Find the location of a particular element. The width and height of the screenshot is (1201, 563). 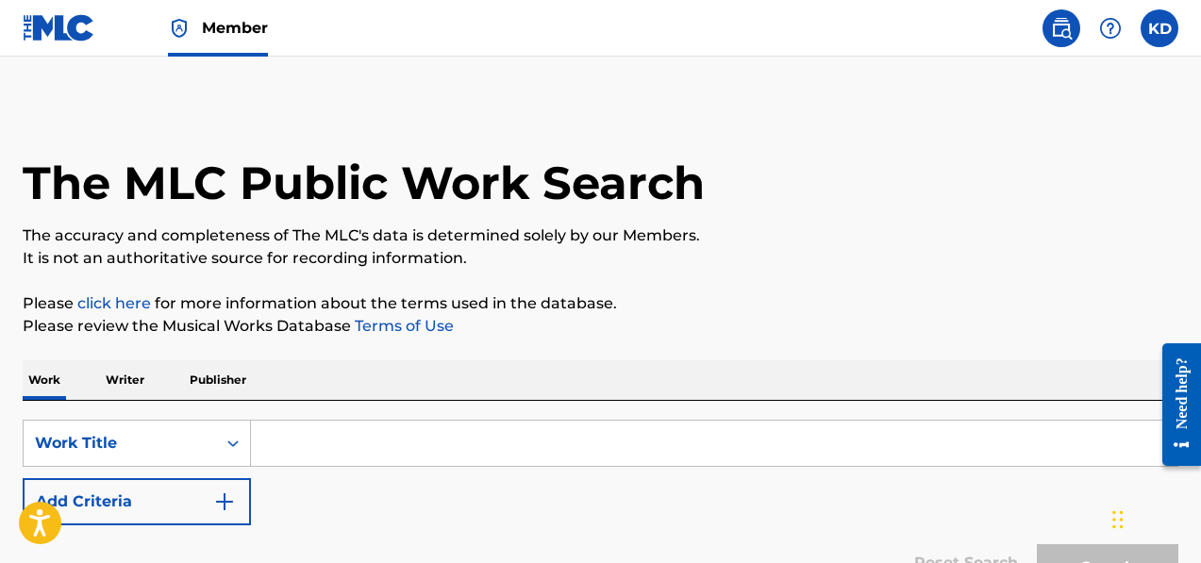

div: Need help? is located at coordinates (33, 64).